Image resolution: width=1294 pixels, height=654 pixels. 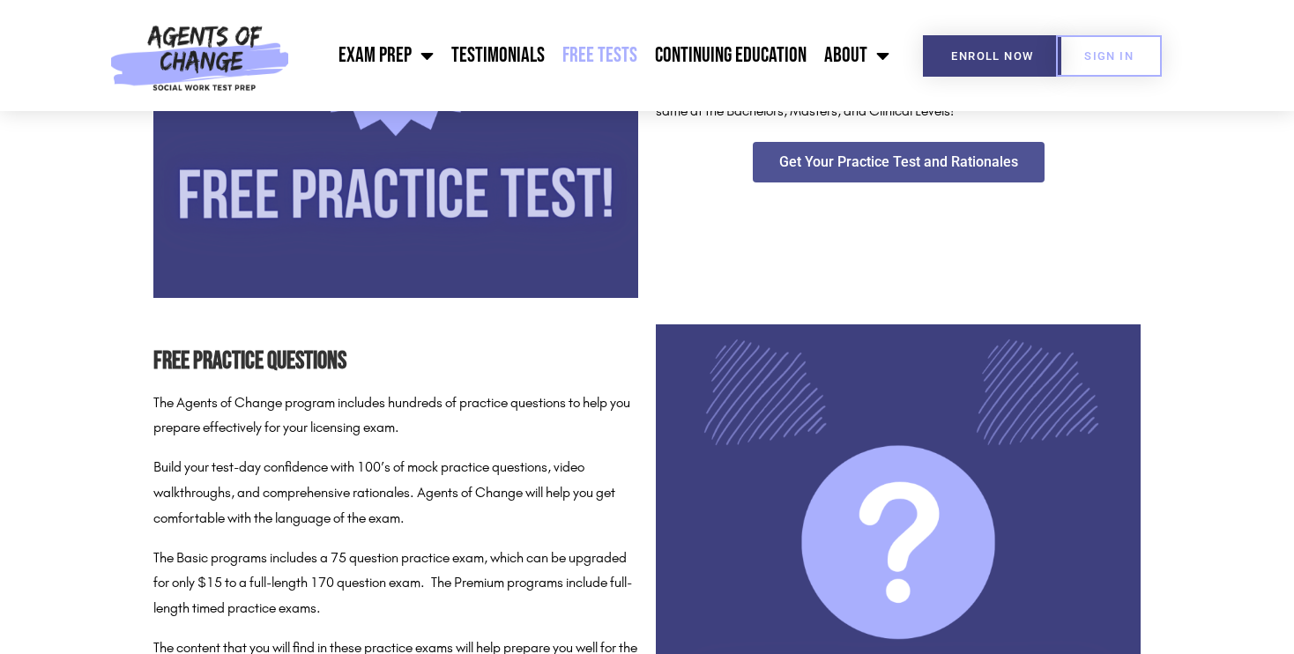 What do you see at coordinates (857, 56) in the screenshot?
I see `a: About` at bounding box center [857, 56].